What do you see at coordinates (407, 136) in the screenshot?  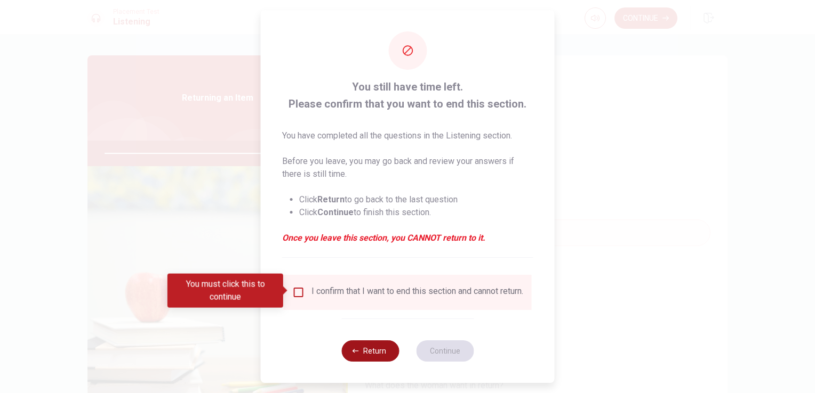 I see `p: You have completed all the questions in the Listening section.` at bounding box center [407, 136].